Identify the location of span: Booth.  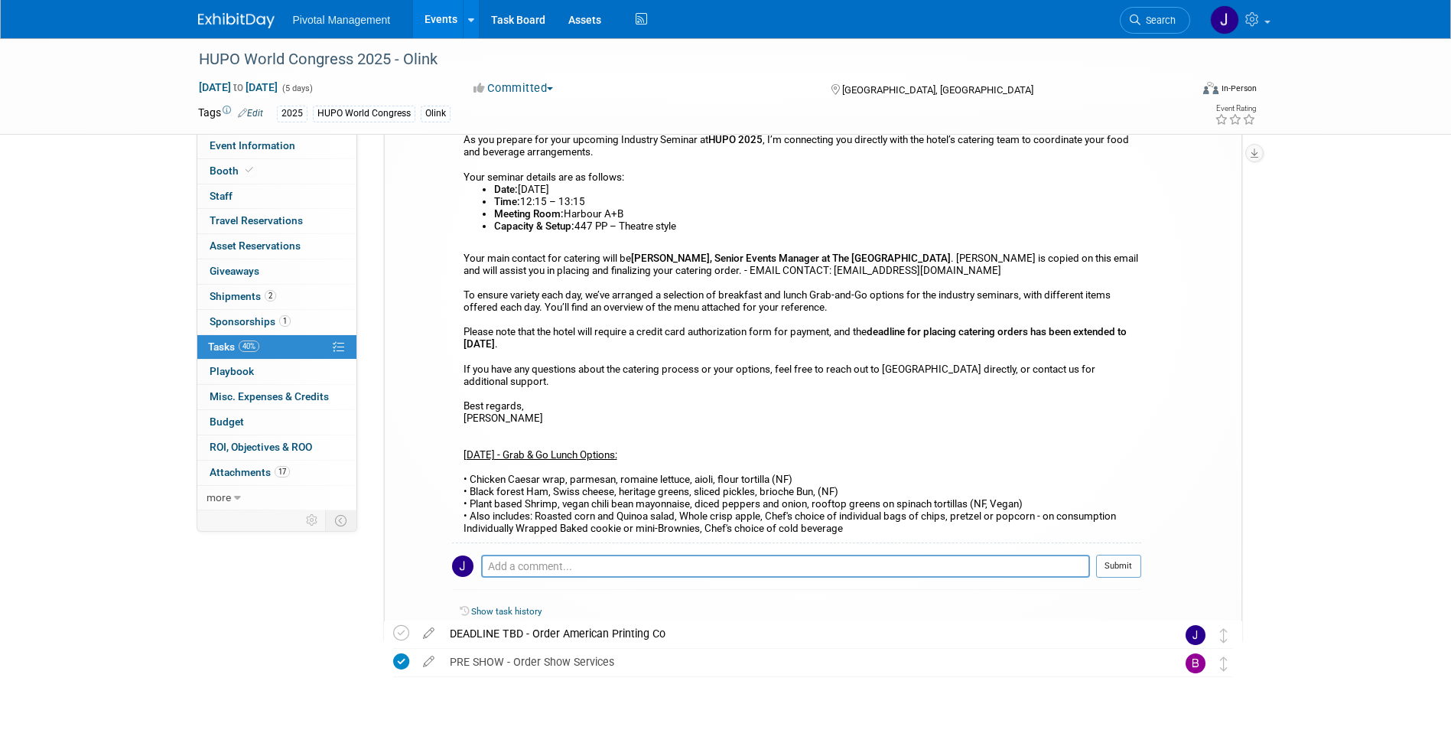
(233, 171).